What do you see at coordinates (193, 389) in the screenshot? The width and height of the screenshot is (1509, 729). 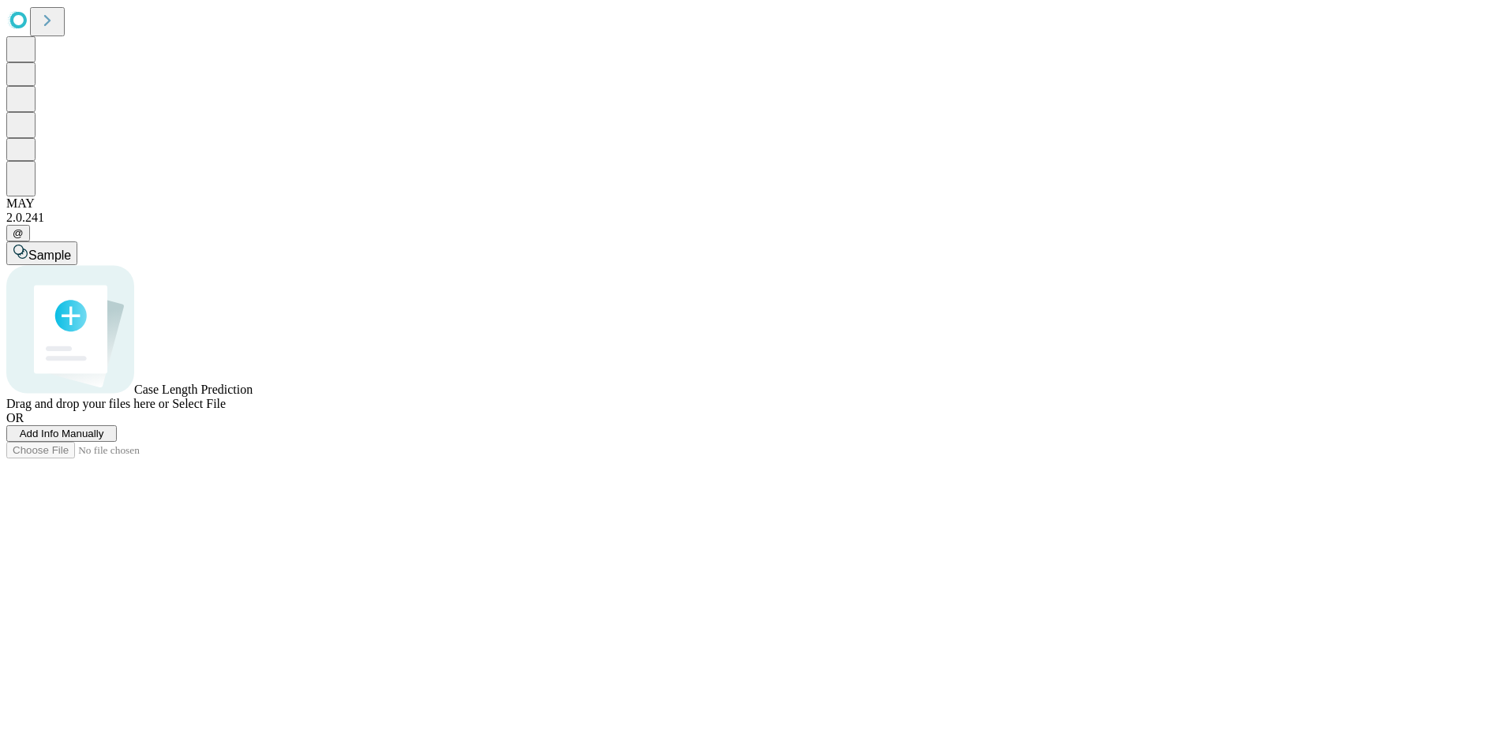 I see `span: Case Length Prediction` at bounding box center [193, 389].